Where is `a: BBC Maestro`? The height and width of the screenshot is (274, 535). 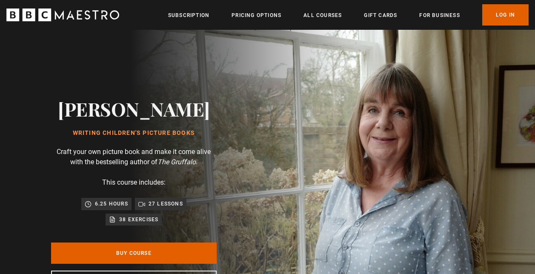
a: BBC Maestro is located at coordinates (63, 15).